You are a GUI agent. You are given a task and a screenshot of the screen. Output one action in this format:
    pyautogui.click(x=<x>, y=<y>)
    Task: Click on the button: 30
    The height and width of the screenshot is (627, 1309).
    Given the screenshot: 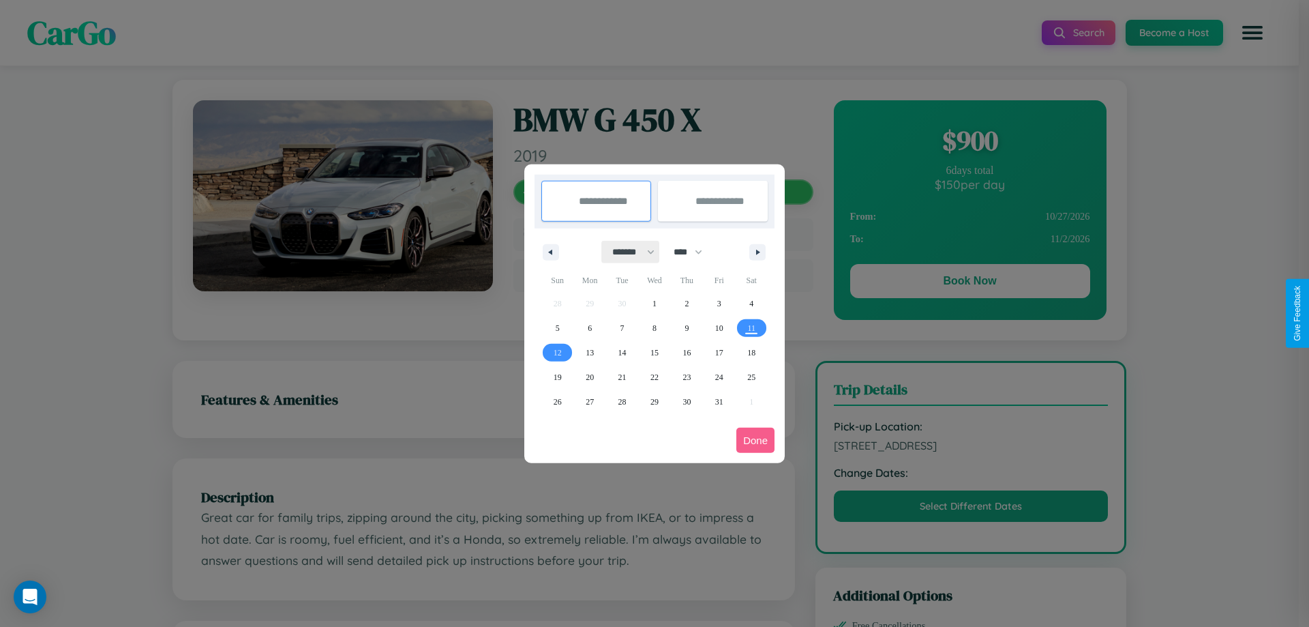 What is the action you would take?
    pyautogui.click(x=686, y=402)
    